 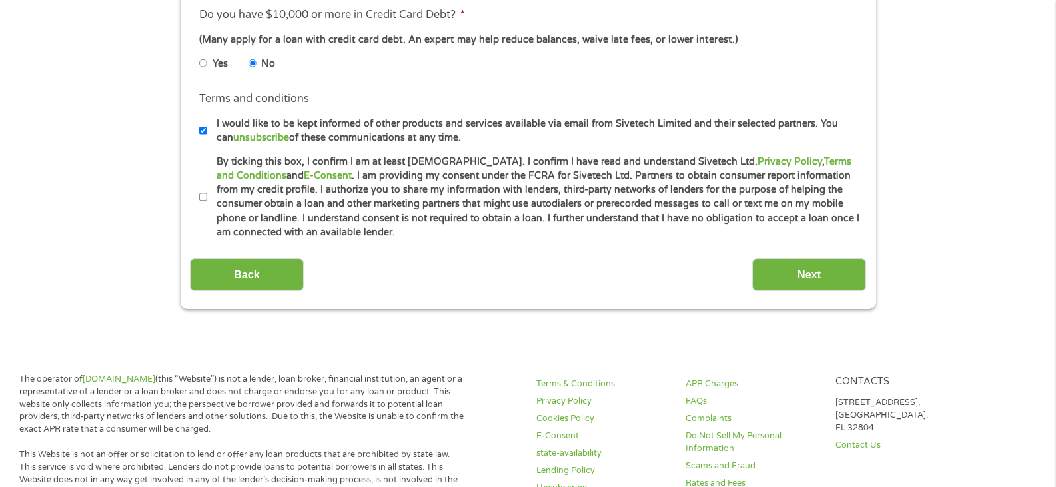 I want to click on input: Next, so click(x=809, y=275).